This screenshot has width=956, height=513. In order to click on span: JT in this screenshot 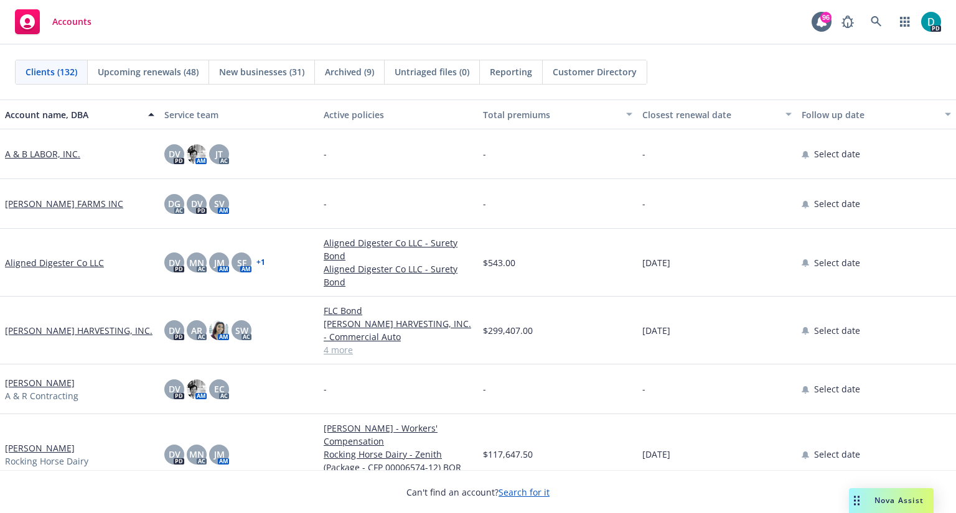, I will do `click(219, 154)`.